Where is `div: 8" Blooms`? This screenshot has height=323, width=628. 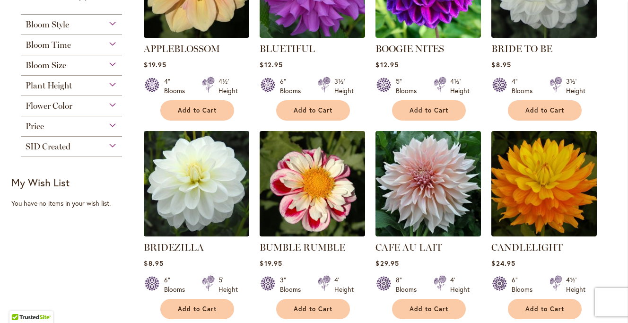 div: 8" Blooms is located at coordinates (409, 285).